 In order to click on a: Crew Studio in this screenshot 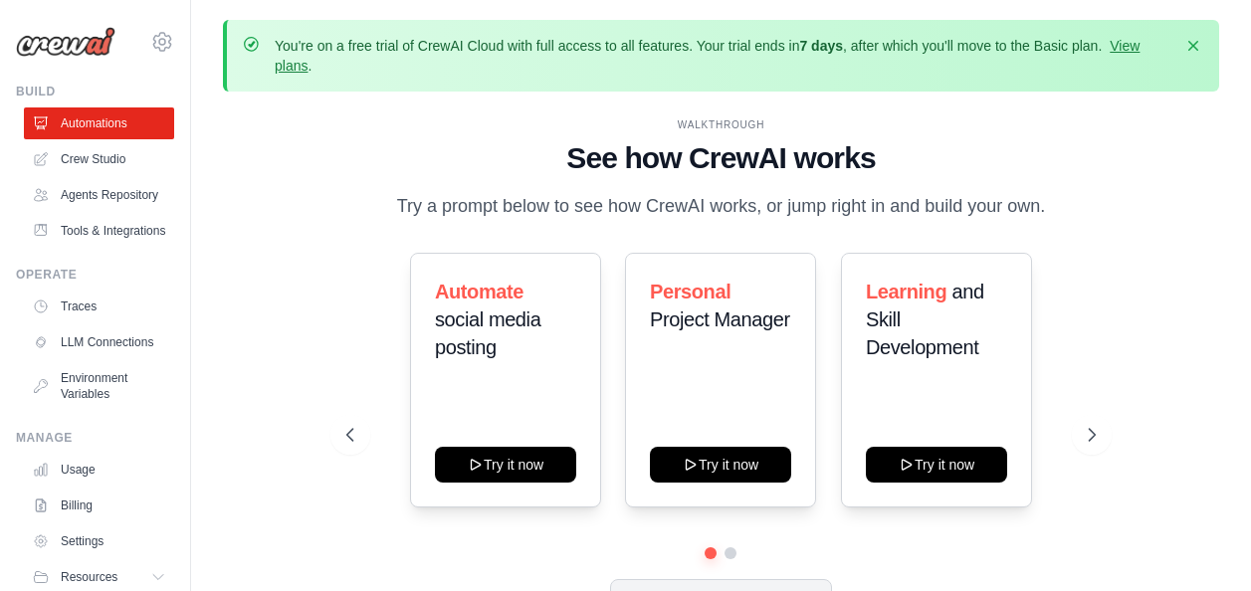, I will do `click(99, 159)`.